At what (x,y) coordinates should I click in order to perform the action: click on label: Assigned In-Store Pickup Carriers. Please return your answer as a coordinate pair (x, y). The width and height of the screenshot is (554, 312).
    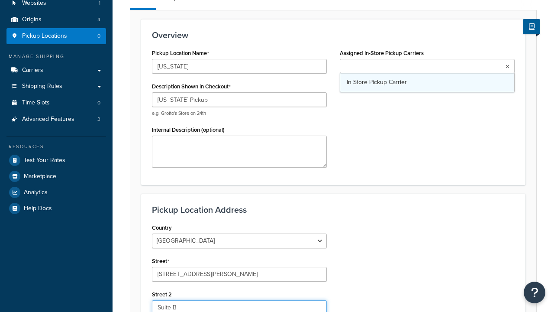
    Looking at the image, I should click on (382, 53).